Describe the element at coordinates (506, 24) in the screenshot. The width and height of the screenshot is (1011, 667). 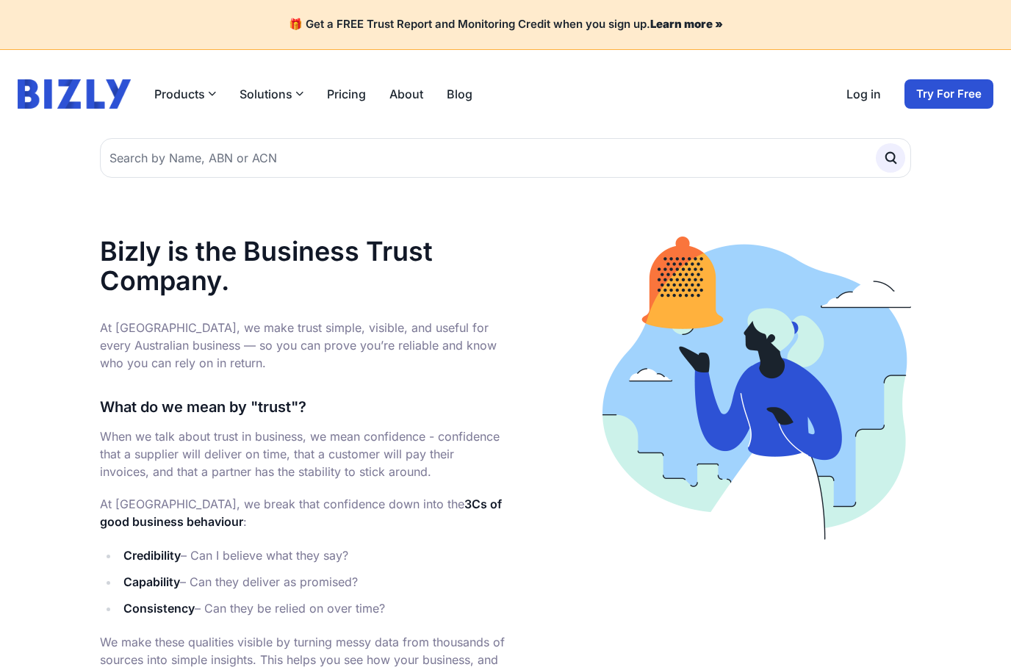
I see `h4: 🎁 Get a FREE Trust Report and Monitoring Credit when you sign up.` at that location.